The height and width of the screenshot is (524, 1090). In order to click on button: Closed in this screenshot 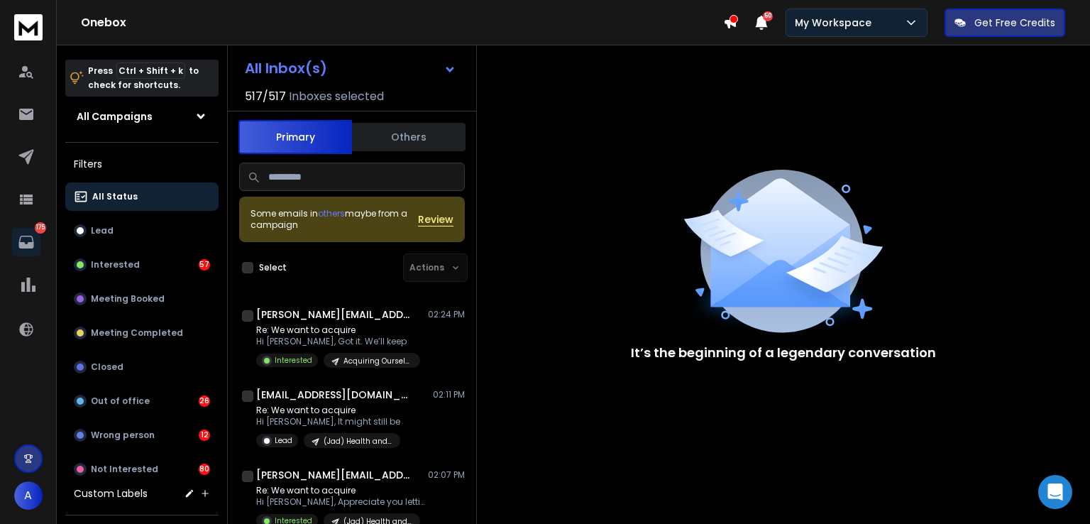, I will do `click(142, 367)`.